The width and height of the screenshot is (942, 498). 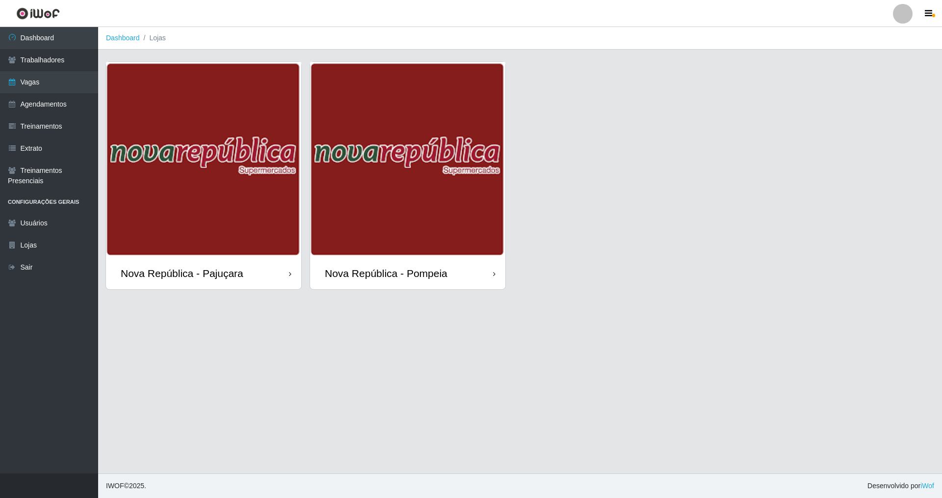 What do you see at coordinates (927, 485) in the screenshot?
I see `a: iWof` at bounding box center [927, 485].